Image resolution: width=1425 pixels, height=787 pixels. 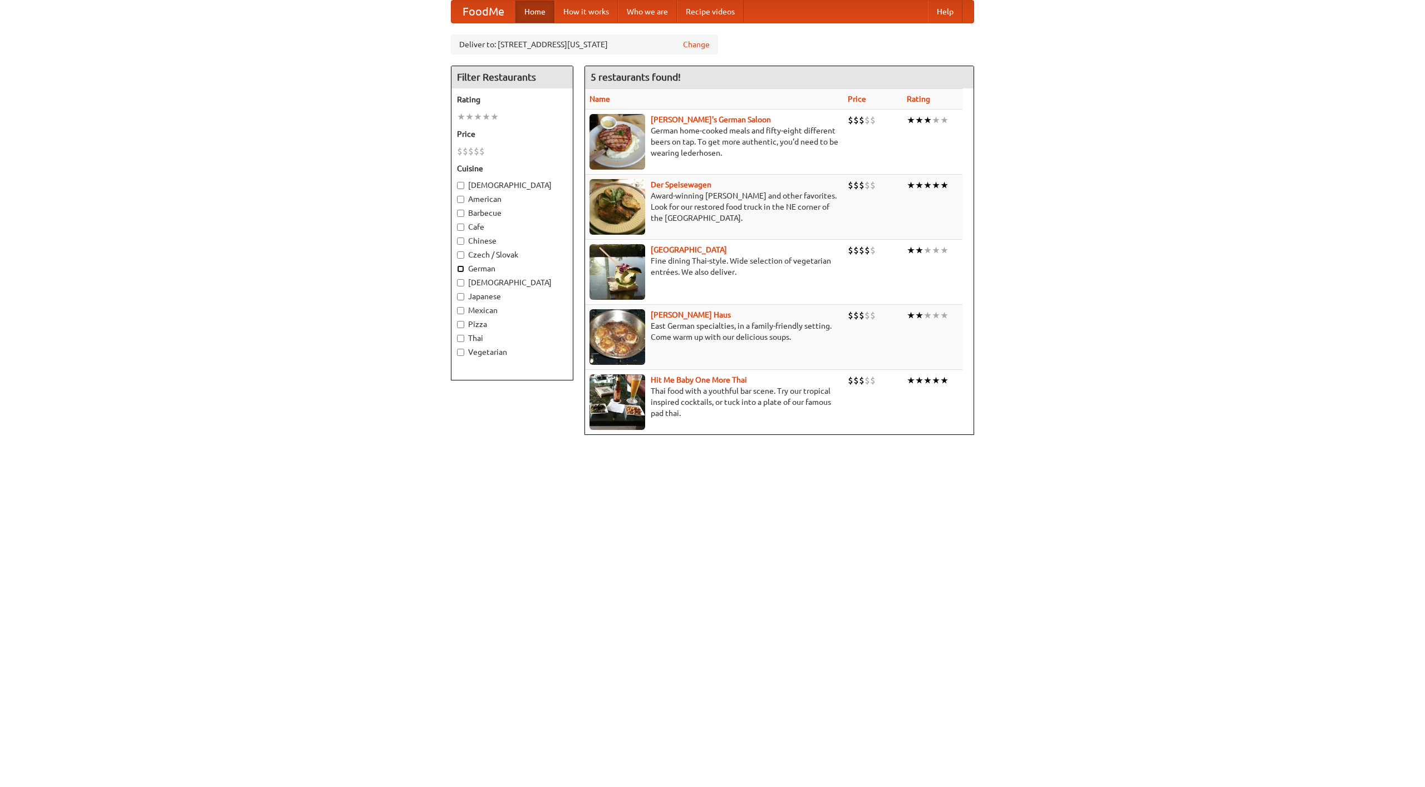 What do you see at coordinates (617, 207) in the screenshot?
I see `img: speisewagen.jpg` at bounding box center [617, 207].